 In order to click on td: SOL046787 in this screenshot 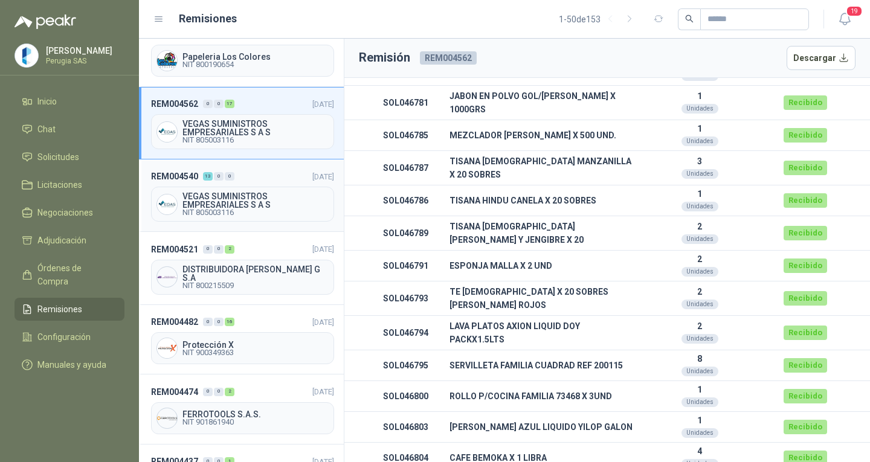, I will do `click(412, 168)`.